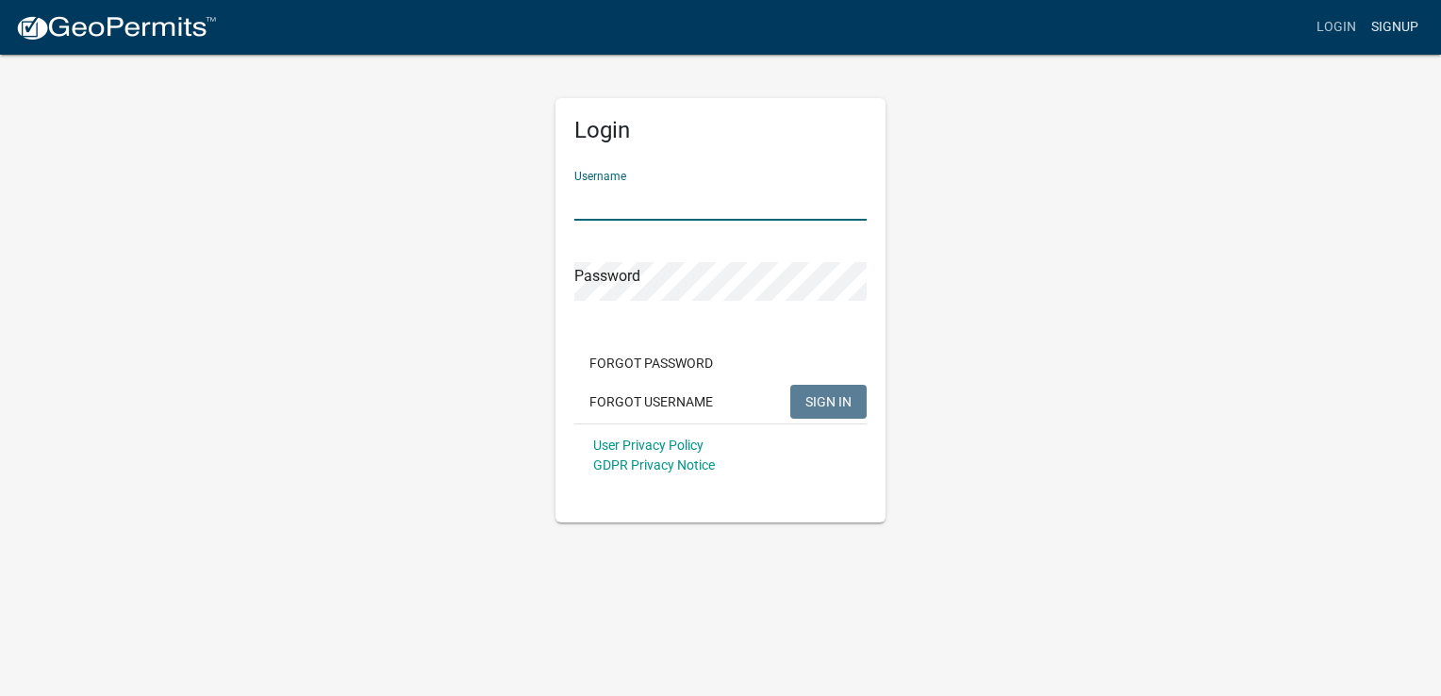 The width and height of the screenshot is (1441, 696). What do you see at coordinates (828, 402) in the screenshot?
I see `button: SIGN IN` at bounding box center [828, 402].